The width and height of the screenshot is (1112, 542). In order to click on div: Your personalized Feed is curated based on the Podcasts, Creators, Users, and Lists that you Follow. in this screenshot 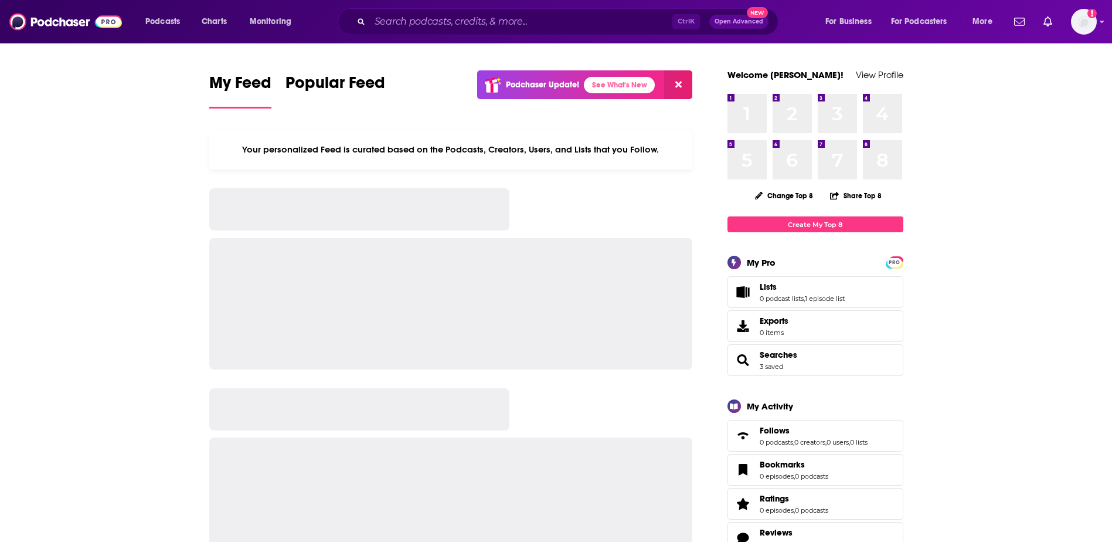, I will do `click(451, 150)`.